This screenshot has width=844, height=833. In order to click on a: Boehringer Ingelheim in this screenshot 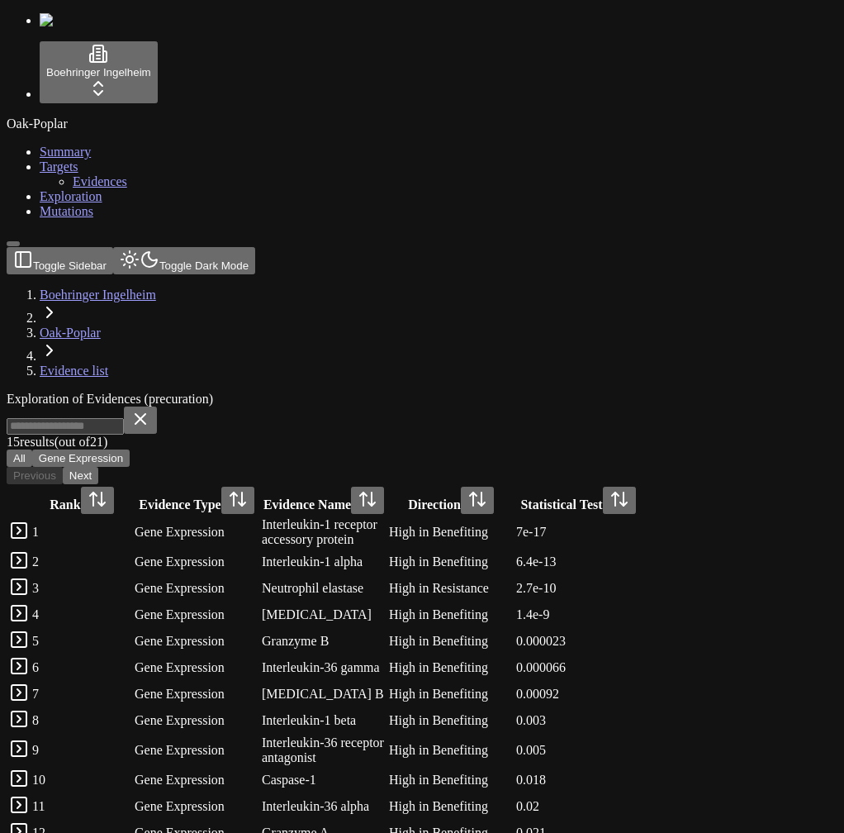, I will do `click(98, 294)`.